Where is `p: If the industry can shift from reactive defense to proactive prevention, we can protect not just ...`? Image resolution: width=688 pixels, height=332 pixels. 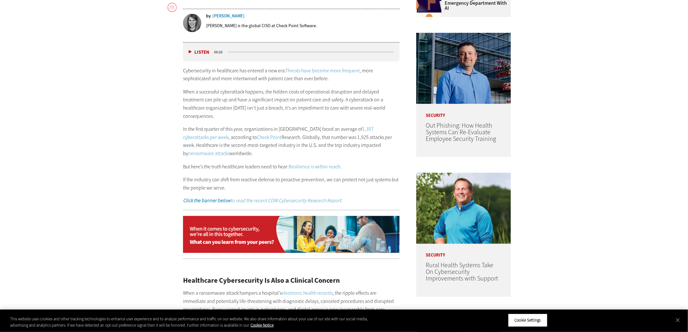 p: If the industry can shift from reactive defense to proactive prevention, we can protect not just ... is located at coordinates (291, 183).